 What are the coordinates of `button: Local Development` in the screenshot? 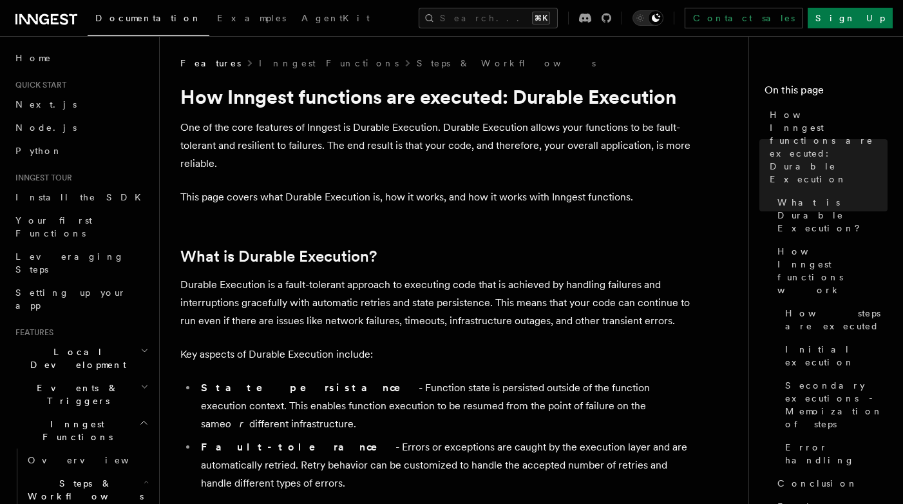 It's located at (81, 358).